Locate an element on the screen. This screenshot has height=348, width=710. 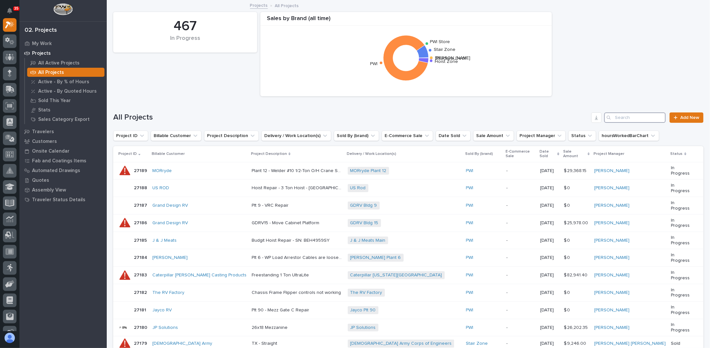
div: Search is located at coordinates (635, 117).